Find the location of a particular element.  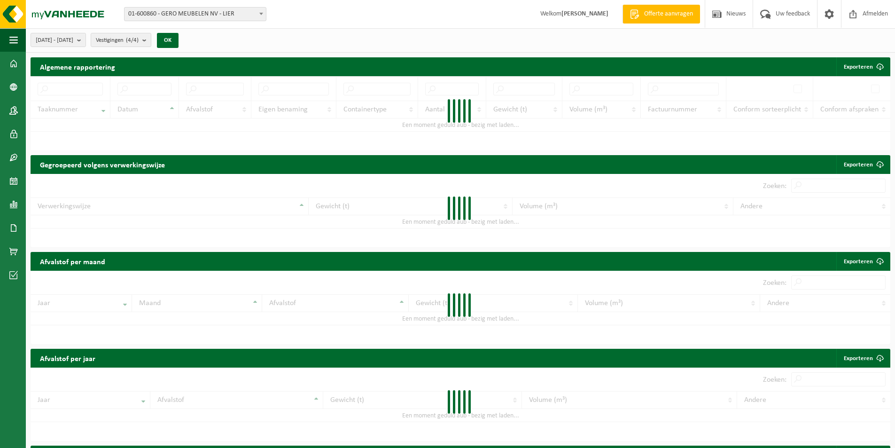

button: Exporteren is located at coordinates (862, 67).